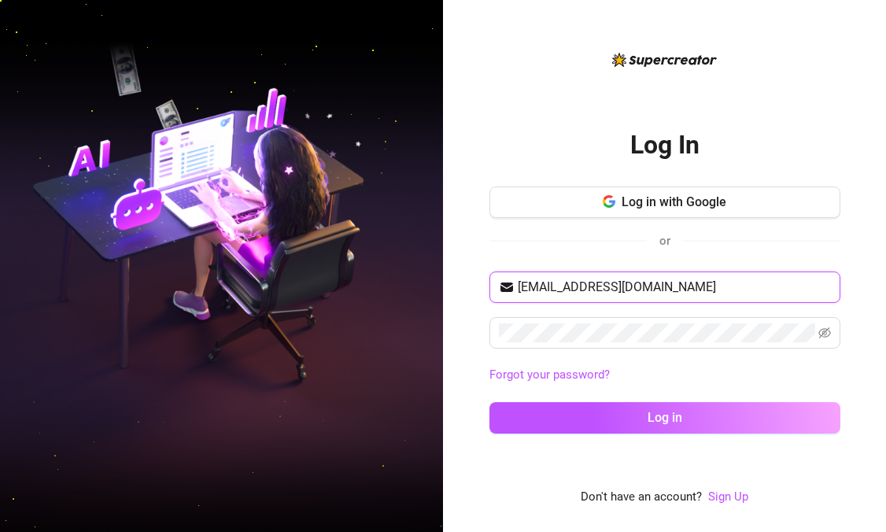  Describe the element at coordinates (665, 202) in the screenshot. I see `button: Log in with Google` at that location.